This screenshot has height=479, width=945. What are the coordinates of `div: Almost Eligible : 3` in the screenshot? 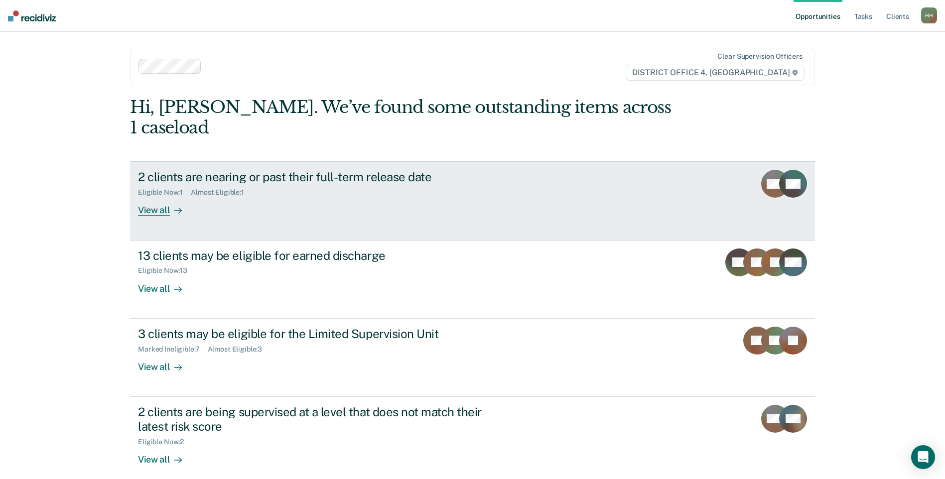 It's located at (239, 349).